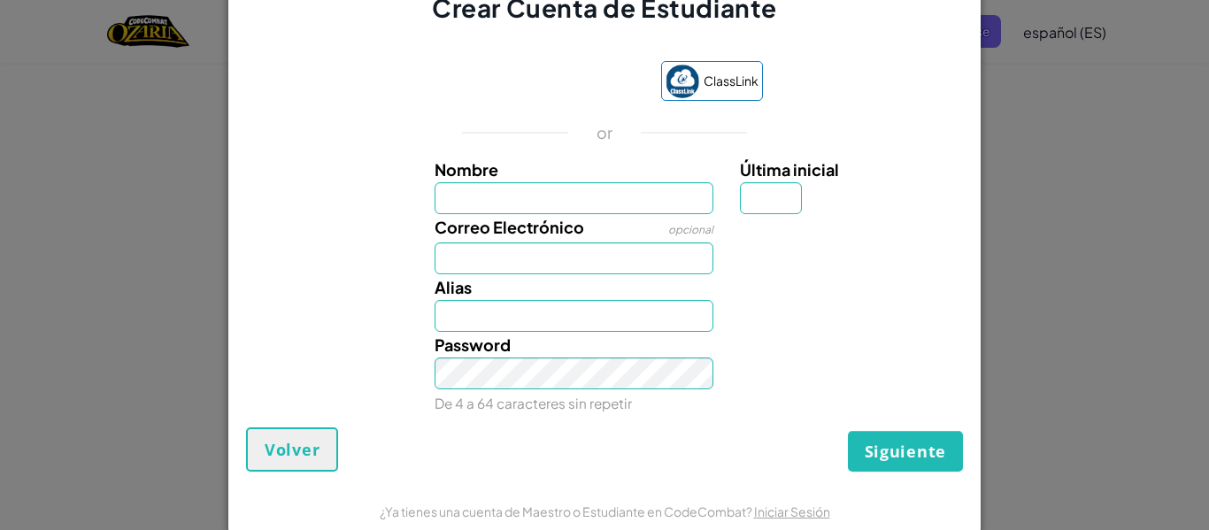 This screenshot has width=1209, height=530. Describe the element at coordinates (292, 450) in the screenshot. I see `button: Volver` at that location.